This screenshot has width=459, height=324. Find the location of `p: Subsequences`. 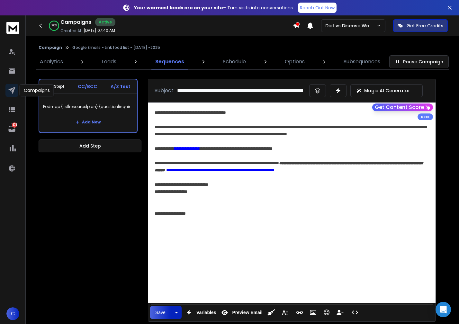

p: Subsequences is located at coordinates (362, 62).